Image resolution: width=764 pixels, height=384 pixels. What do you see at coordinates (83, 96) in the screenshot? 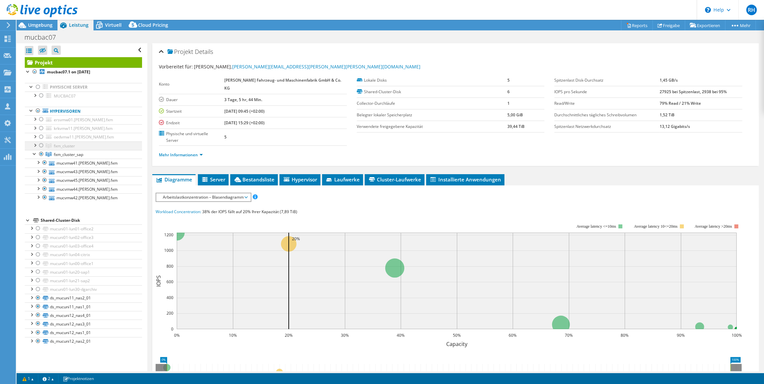
I see `a: MUCBAC07` at bounding box center [83, 96].